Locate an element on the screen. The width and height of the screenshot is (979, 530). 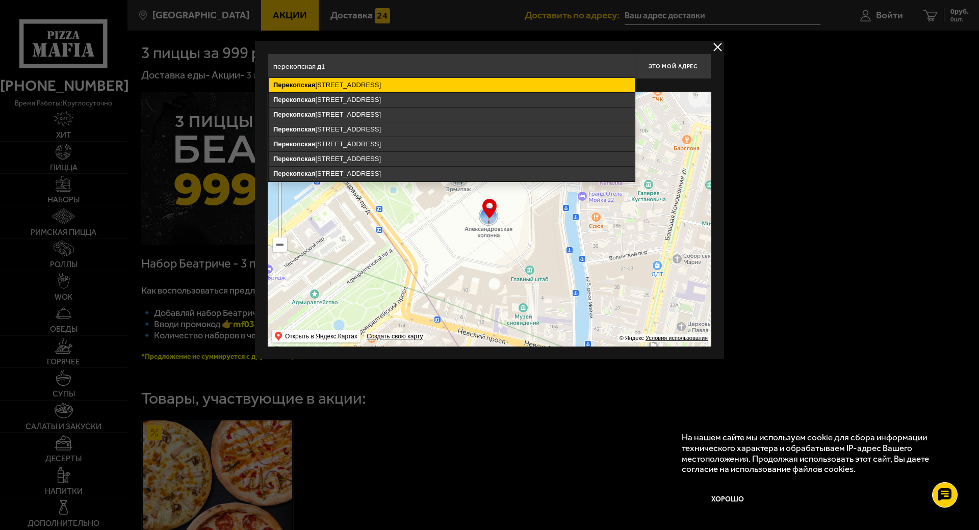
span: Это мой адрес is located at coordinates (673, 66).